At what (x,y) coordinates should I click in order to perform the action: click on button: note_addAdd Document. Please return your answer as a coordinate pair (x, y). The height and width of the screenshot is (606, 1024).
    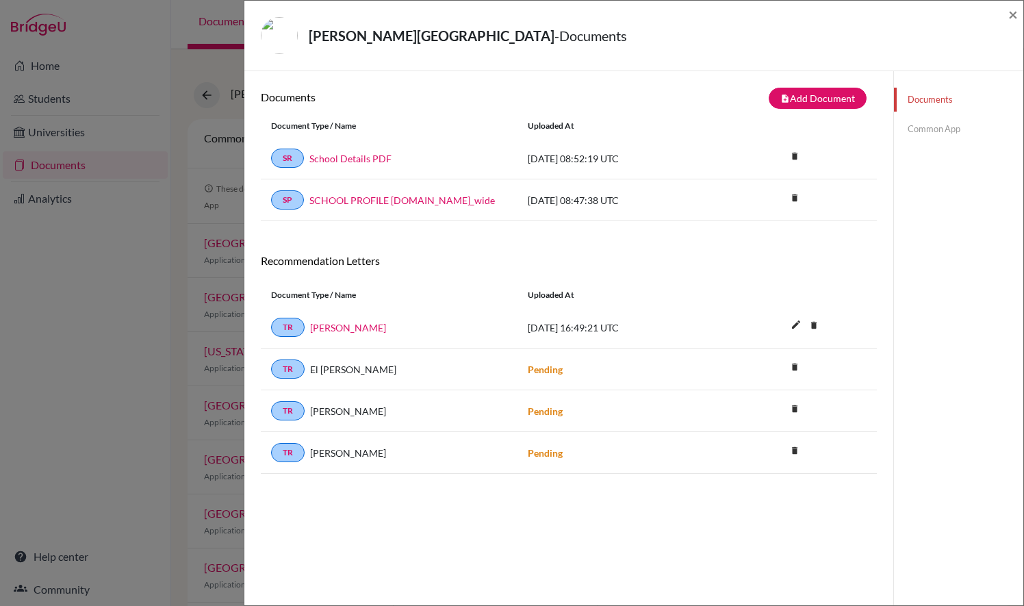
    Looking at the image, I should click on (817, 98).